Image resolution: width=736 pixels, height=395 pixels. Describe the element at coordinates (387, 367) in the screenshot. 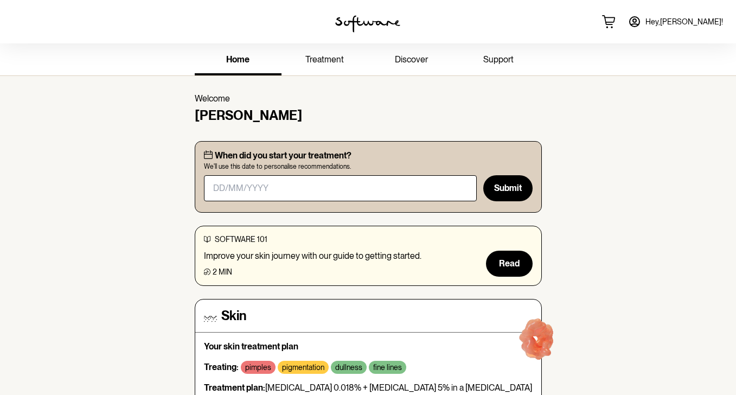

I see `p: fine lines` at that location.